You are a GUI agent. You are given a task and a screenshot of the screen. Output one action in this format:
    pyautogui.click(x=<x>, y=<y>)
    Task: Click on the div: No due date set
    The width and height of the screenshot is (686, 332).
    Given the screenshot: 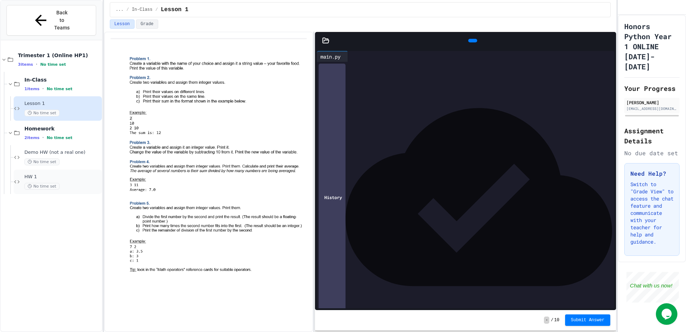 What is the action you would take?
    pyautogui.click(x=652, y=153)
    